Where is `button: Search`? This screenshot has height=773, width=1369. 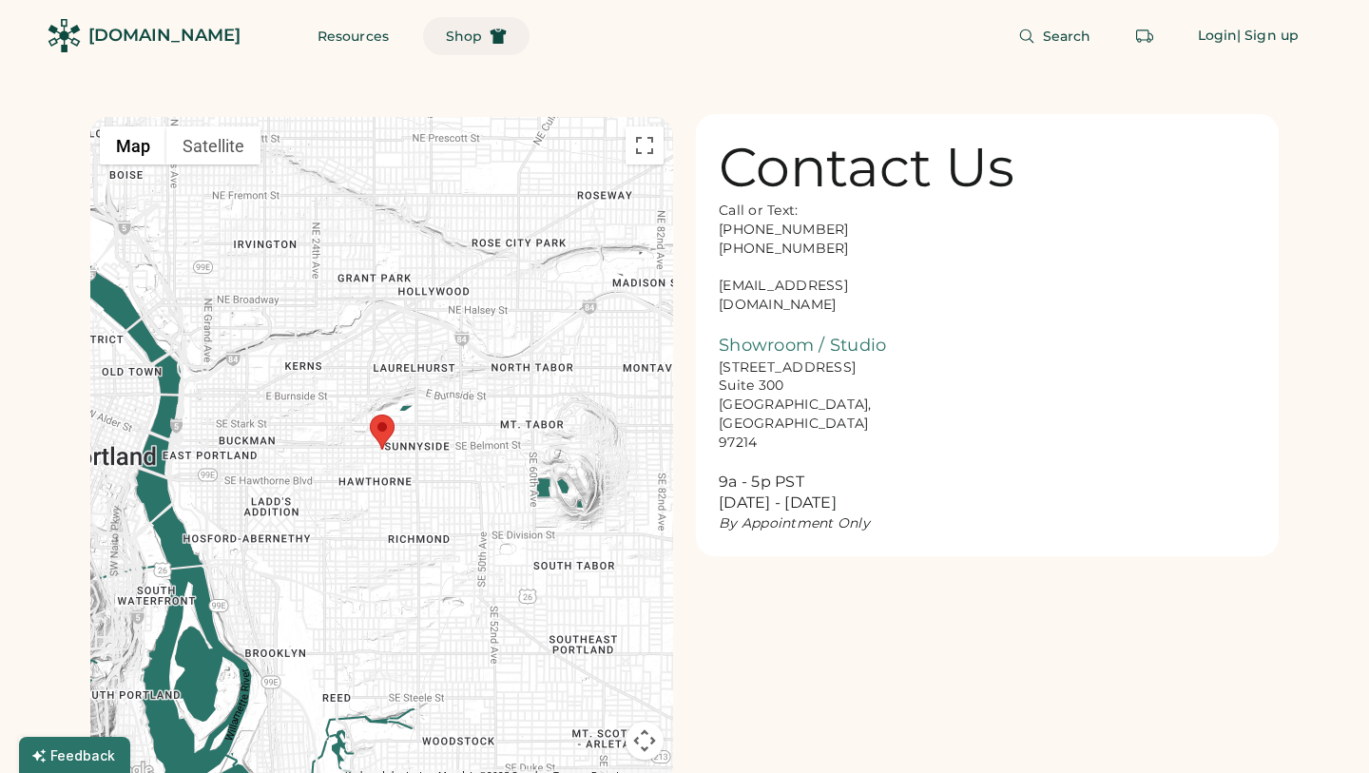
button: Search is located at coordinates (1055, 36).